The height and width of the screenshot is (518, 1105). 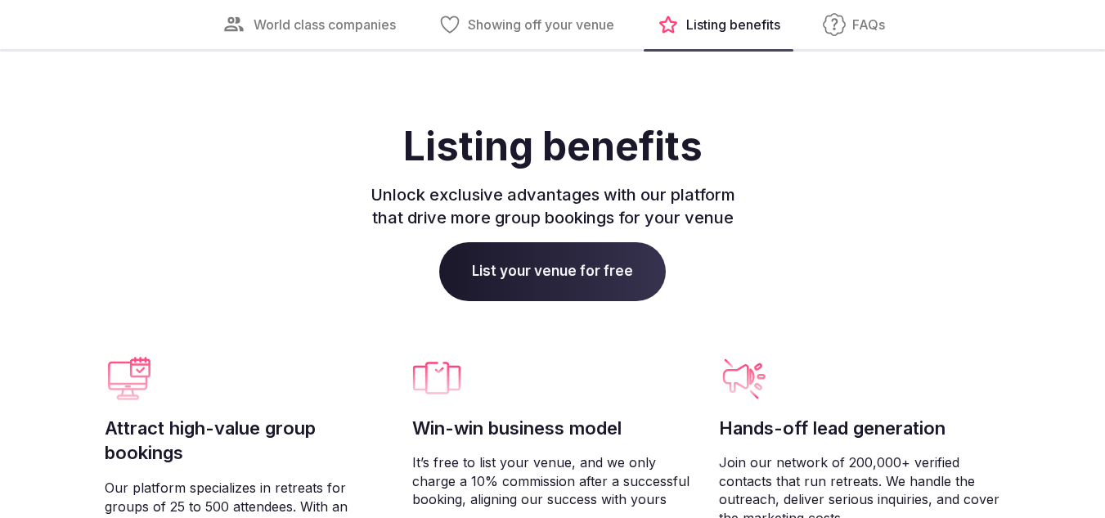 I want to click on h3: Attract high-value group bookings, so click(x=245, y=441).